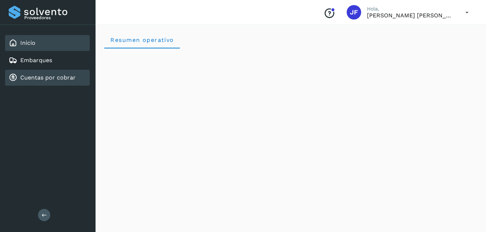 This screenshot has height=232, width=486. What do you see at coordinates (142, 40) in the screenshot?
I see `span: Resumen operativo` at bounding box center [142, 40].